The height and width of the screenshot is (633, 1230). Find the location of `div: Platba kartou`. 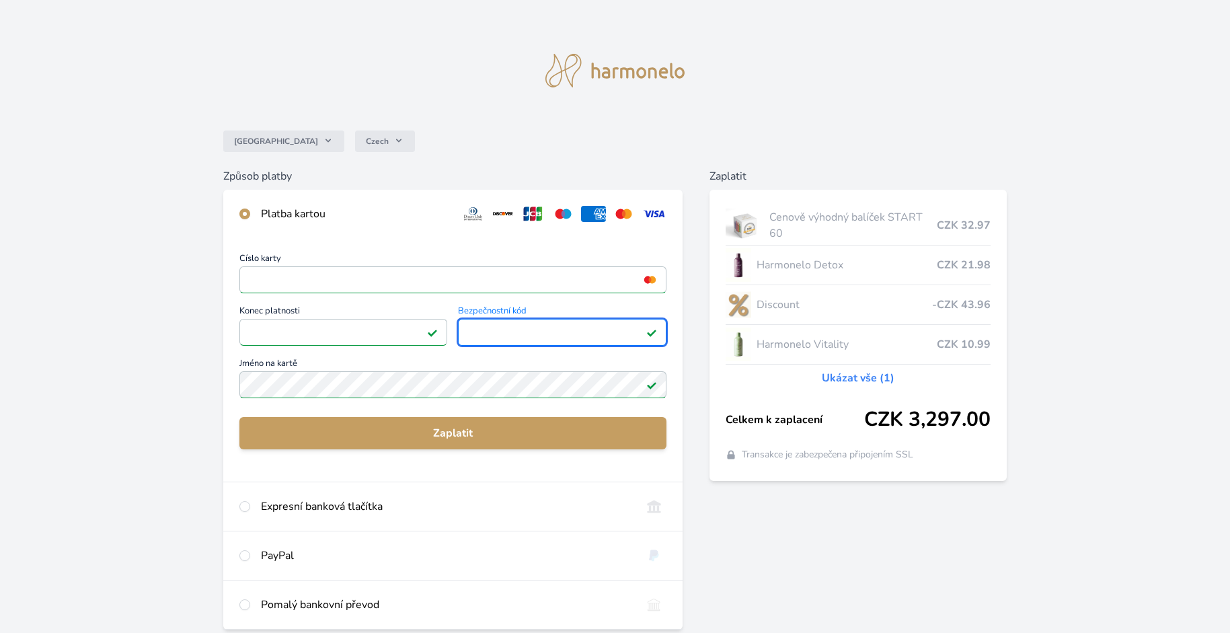

div: Platba kartou is located at coordinates (355, 214).